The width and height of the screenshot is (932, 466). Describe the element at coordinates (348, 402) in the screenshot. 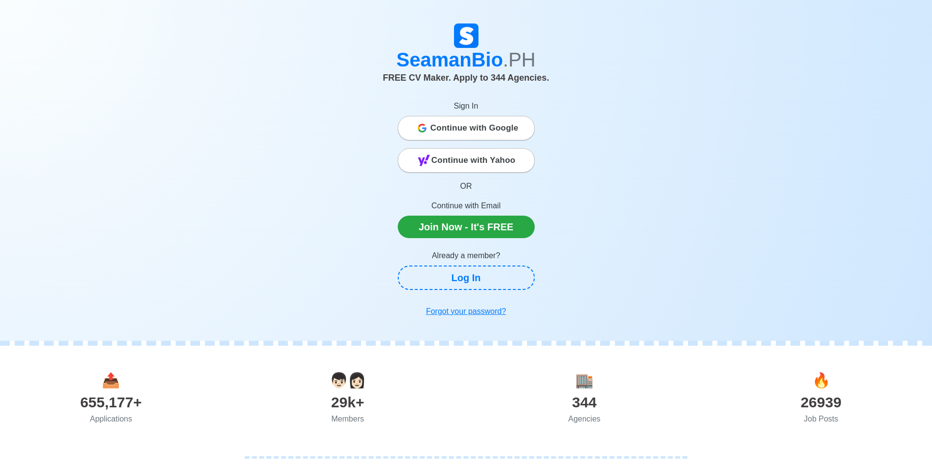

I see `div: 29k+` at that location.